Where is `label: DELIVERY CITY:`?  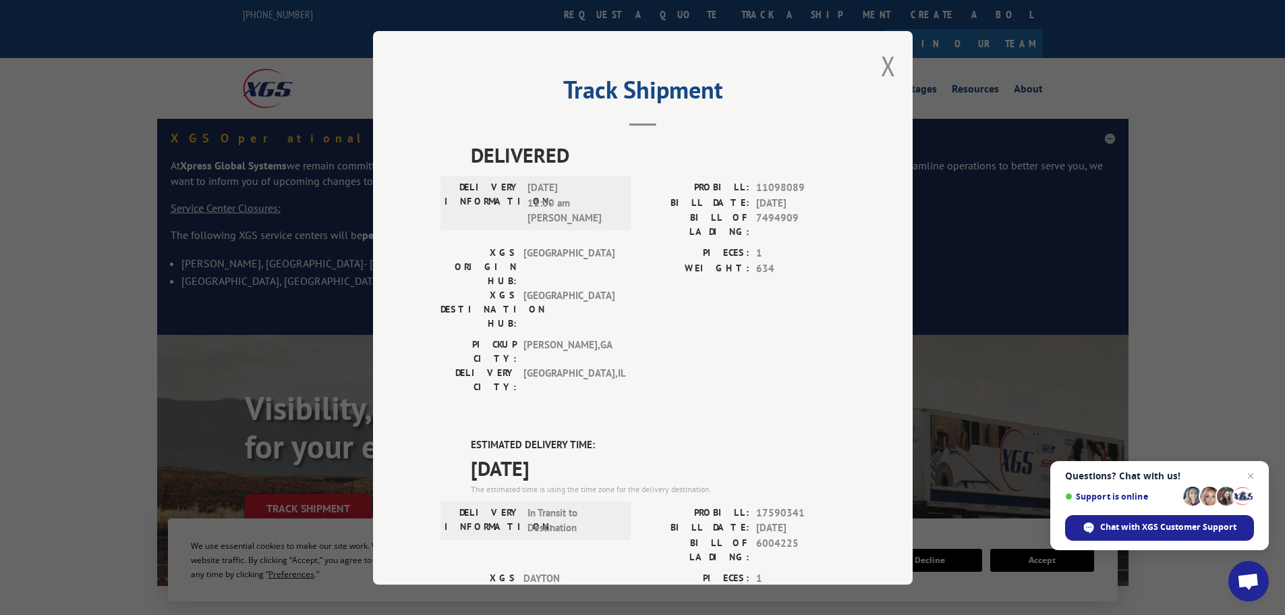
label: DELIVERY CITY: is located at coordinates (478, 380).